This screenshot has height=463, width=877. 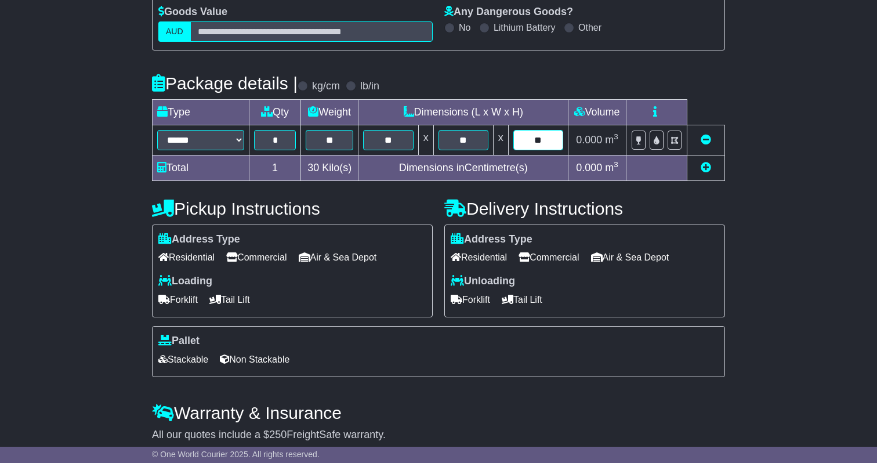 What do you see at coordinates (235, 454) in the screenshot?
I see `span: © One World Courier 2025. All rights reserved.` at bounding box center [235, 454].